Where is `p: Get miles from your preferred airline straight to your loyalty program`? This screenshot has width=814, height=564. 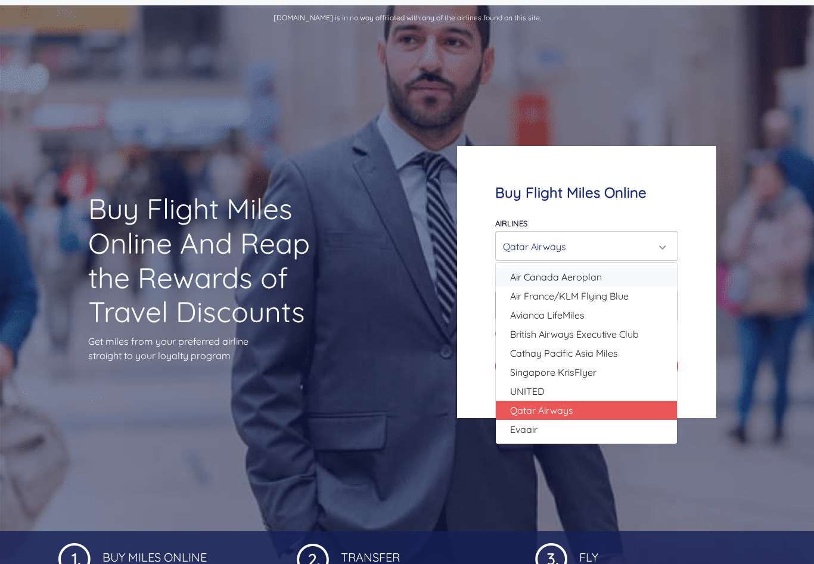
p: Get miles from your preferred airline straight to your loyalty program is located at coordinates (222, 349).